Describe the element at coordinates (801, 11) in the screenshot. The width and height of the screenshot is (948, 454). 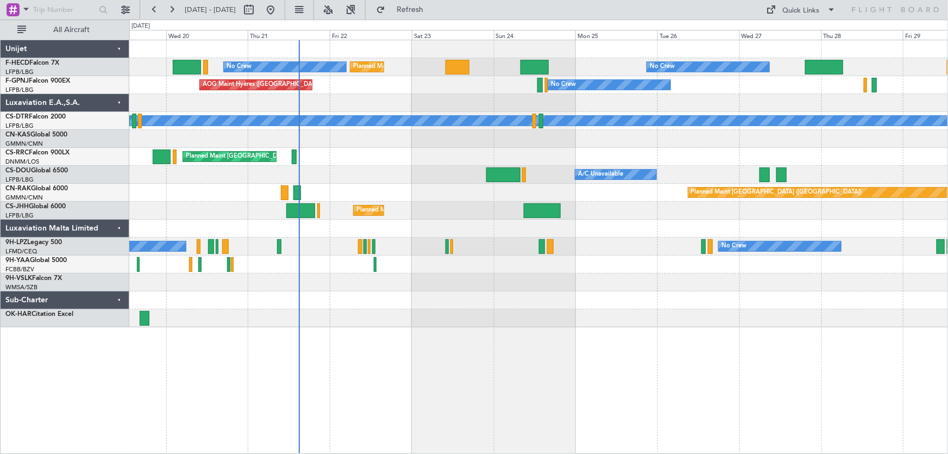
I see `div: Quick Links` at that location.